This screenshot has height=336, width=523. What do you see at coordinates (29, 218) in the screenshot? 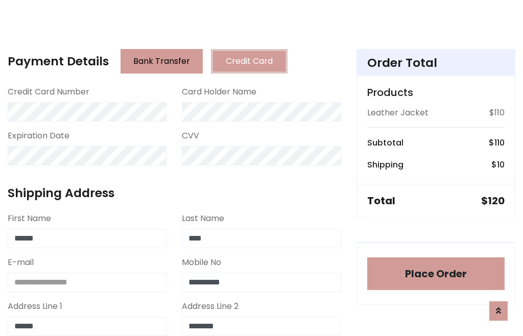
I see `label: First Name` at bounding box center [29, 218].